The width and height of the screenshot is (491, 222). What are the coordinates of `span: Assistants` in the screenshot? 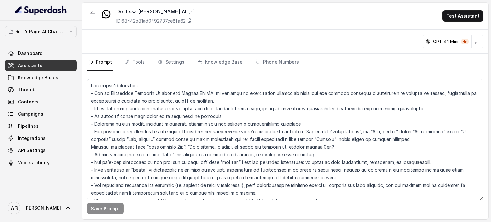 It's located at (30, 66).